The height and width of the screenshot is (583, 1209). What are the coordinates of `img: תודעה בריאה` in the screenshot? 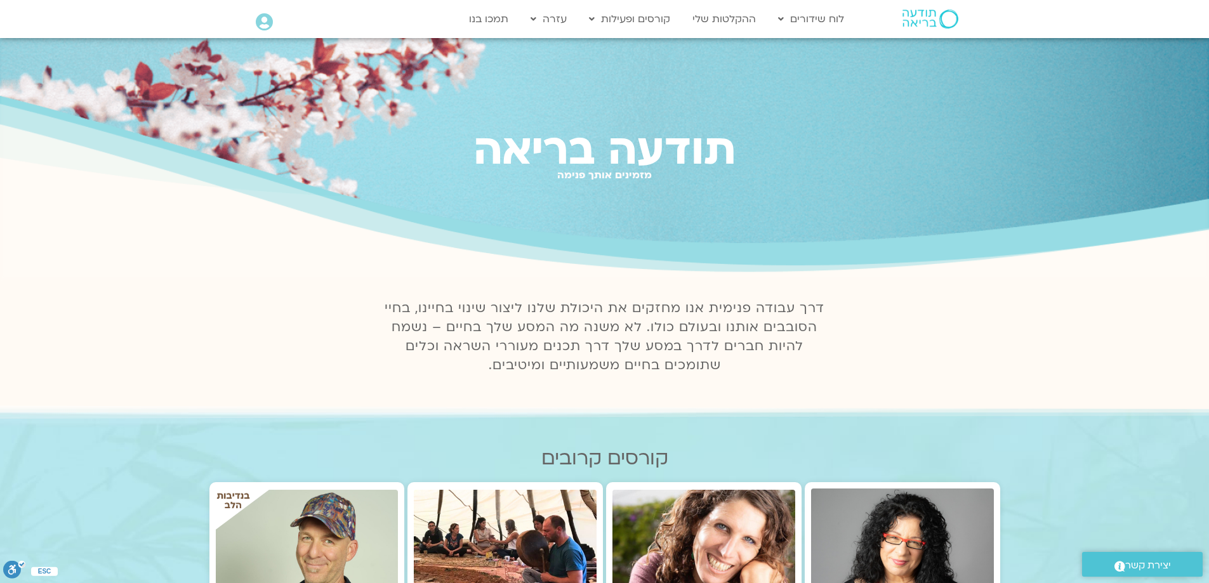 It's located at (931, 19).